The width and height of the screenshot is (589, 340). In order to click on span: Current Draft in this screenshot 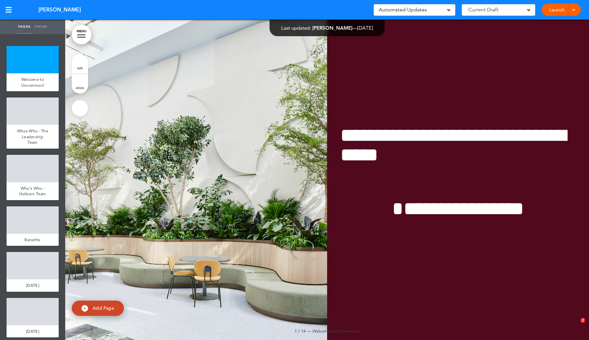, I will do `click(483, 10)`.